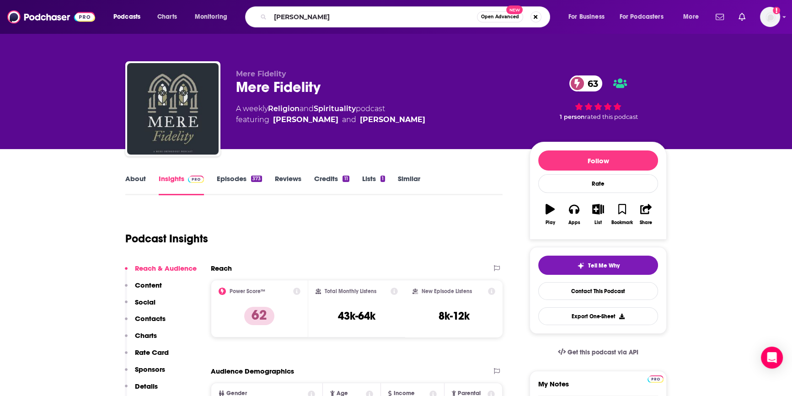  I want to click on a: Reviews, so click(288, 185).